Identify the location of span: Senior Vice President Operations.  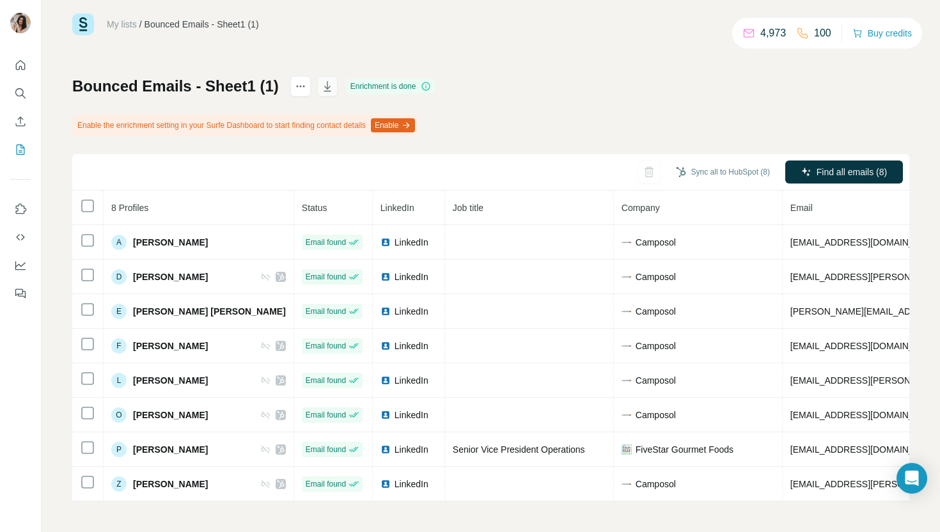
(519, 450).